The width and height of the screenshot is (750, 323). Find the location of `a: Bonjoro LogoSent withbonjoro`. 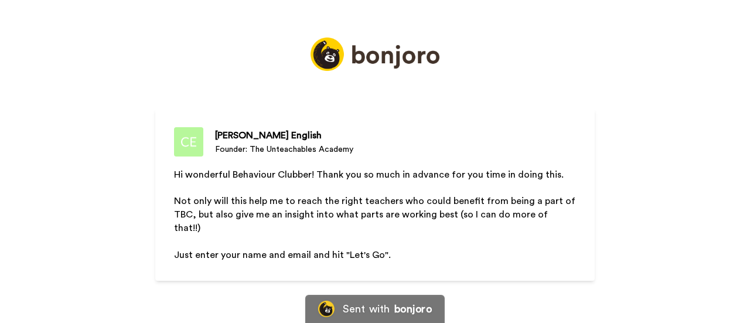

a: Bonjoro LogoSent withbonjoro is located at coordinates (375, 309).